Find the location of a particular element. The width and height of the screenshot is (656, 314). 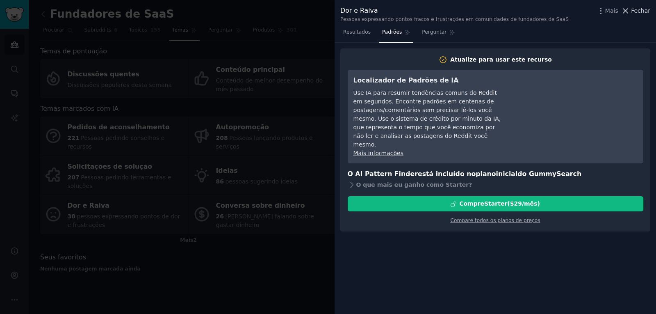

font: Mais informações is located at coordinates (378, 153).